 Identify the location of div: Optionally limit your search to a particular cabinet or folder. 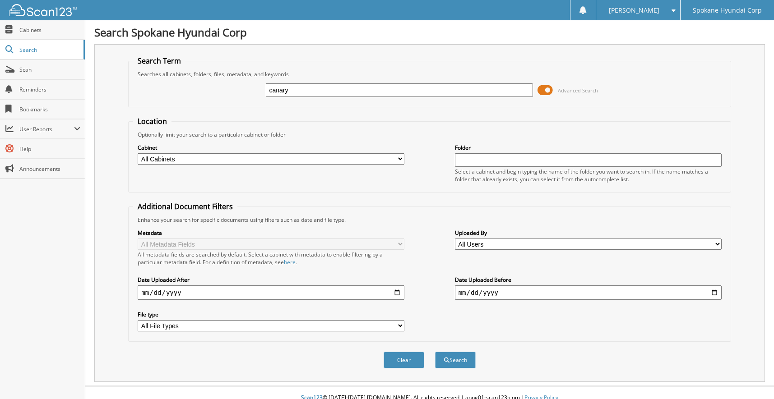
(429, 134).